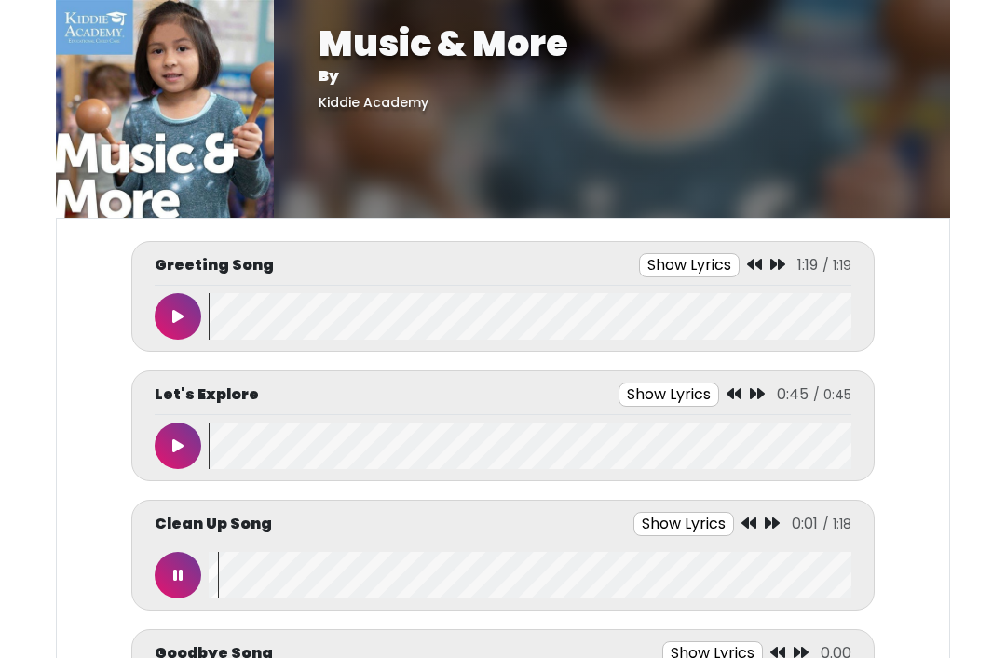  I want to click on p: Clean Up Song, so click(213, 524).